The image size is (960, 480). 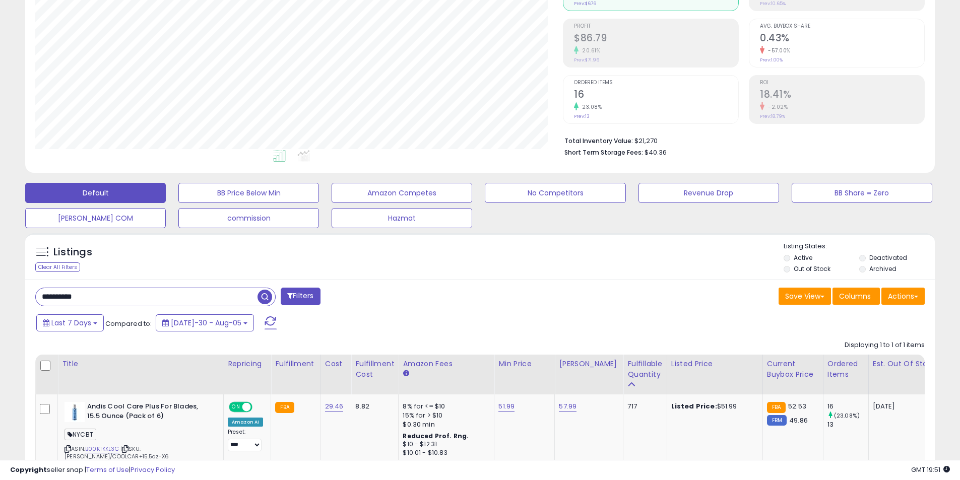 I want to click on div: Cost, so click(x=336, y=364).